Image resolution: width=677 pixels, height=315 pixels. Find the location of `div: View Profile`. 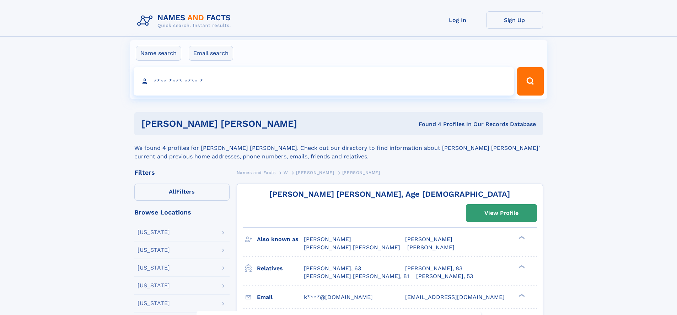

div: View Profile is located at coordinates (502, 213).